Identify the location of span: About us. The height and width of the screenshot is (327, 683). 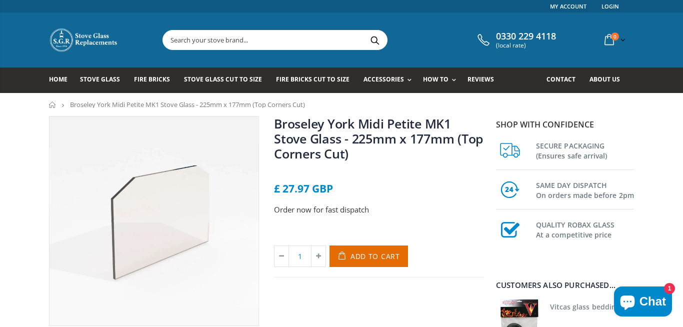
(604, 79).